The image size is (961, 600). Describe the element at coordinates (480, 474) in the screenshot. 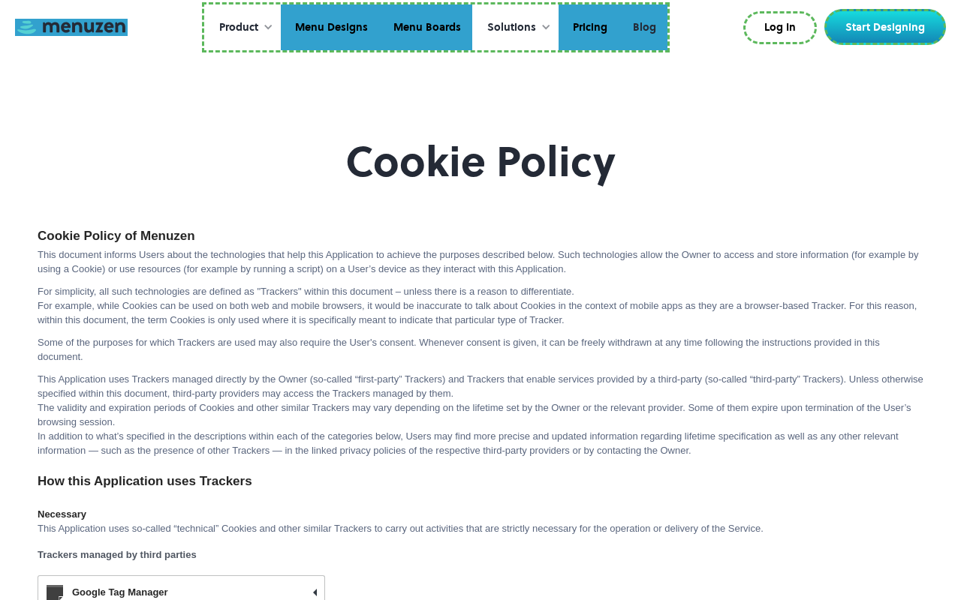

I see `h2: How this Application uses Trackers` at that location.